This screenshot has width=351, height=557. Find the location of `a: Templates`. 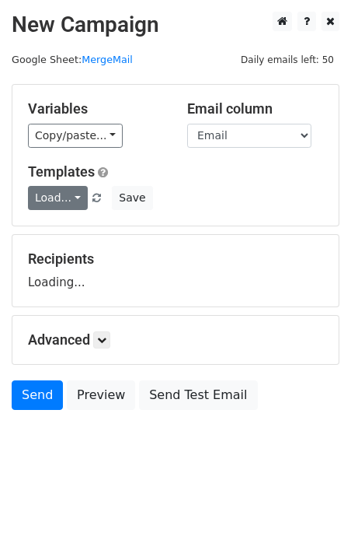

a: Templates is located at coordinates (61, 171).